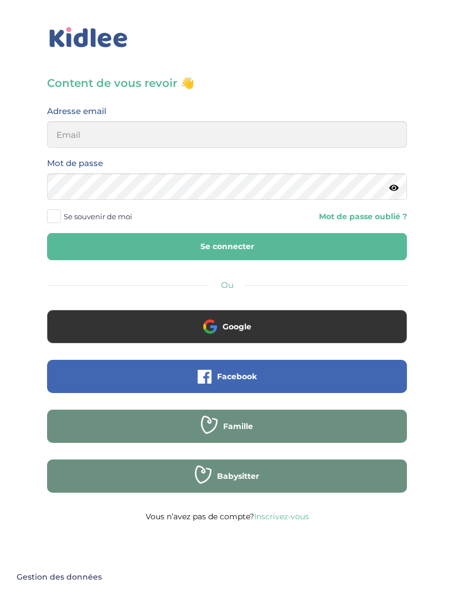 The height and width of the screenshot is (594, 454). Describe the element at coordinates (89, 38) in the screenshot. I see `img: logo_kidlee_bleu` at that location.